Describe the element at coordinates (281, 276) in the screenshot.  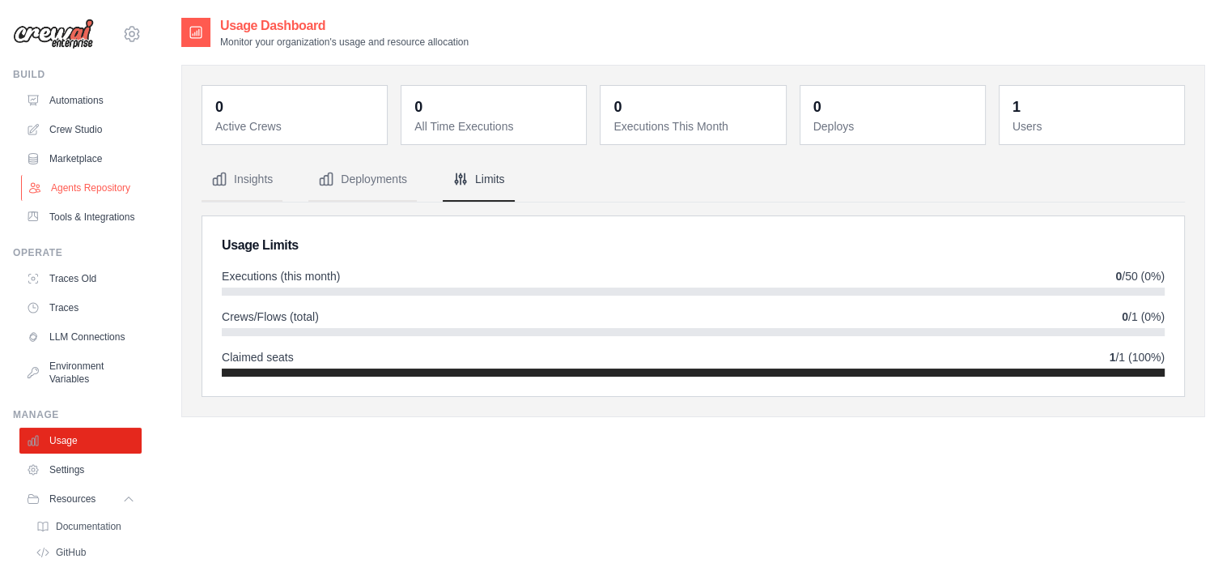
I see `span: Executions (this month)` at that location.